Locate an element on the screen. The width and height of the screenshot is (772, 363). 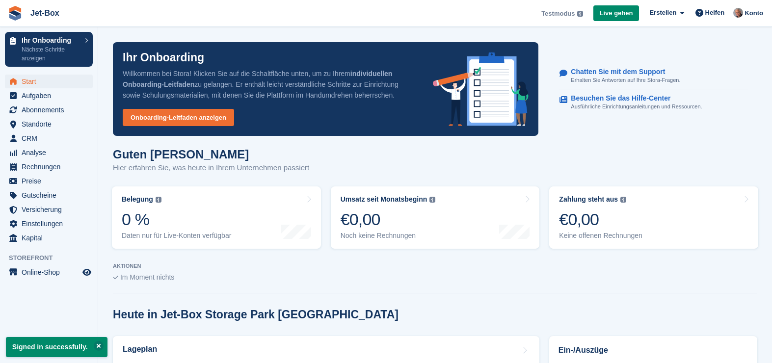
a: Belegung 0 % Daten nur für Live-Konten verfügbar is located at coordinates (217, 218).